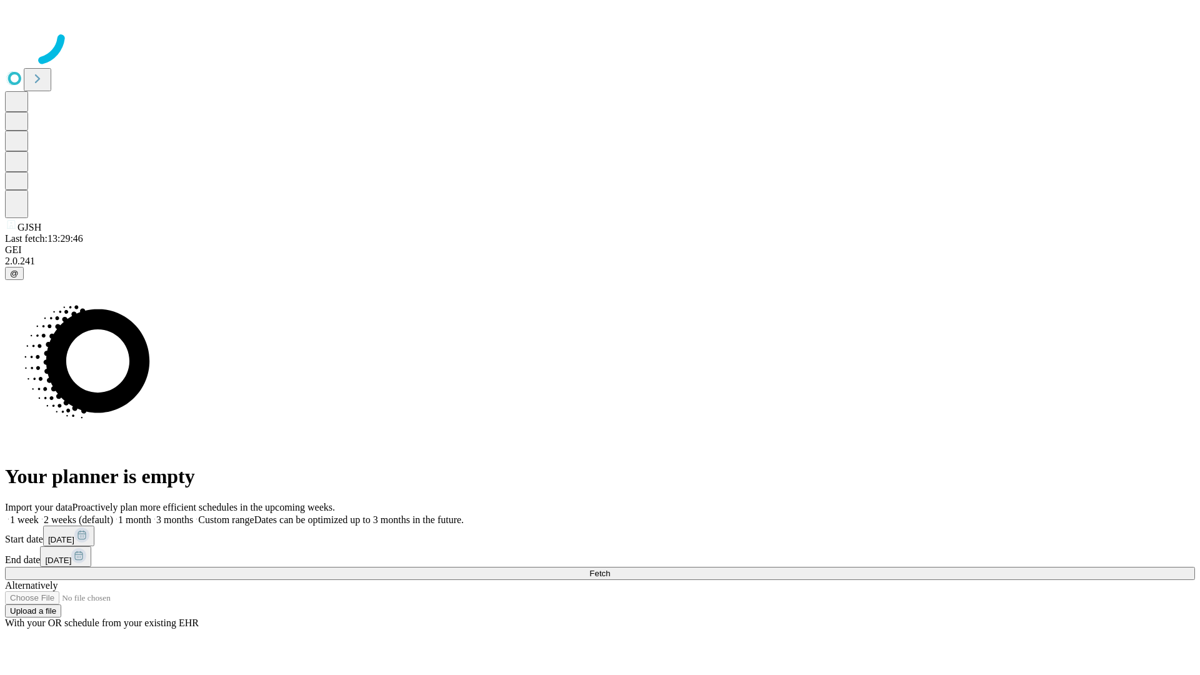  I want to click on span: Proactively plan more efficient schedules in the upcoming weeks., so click(204, 507).